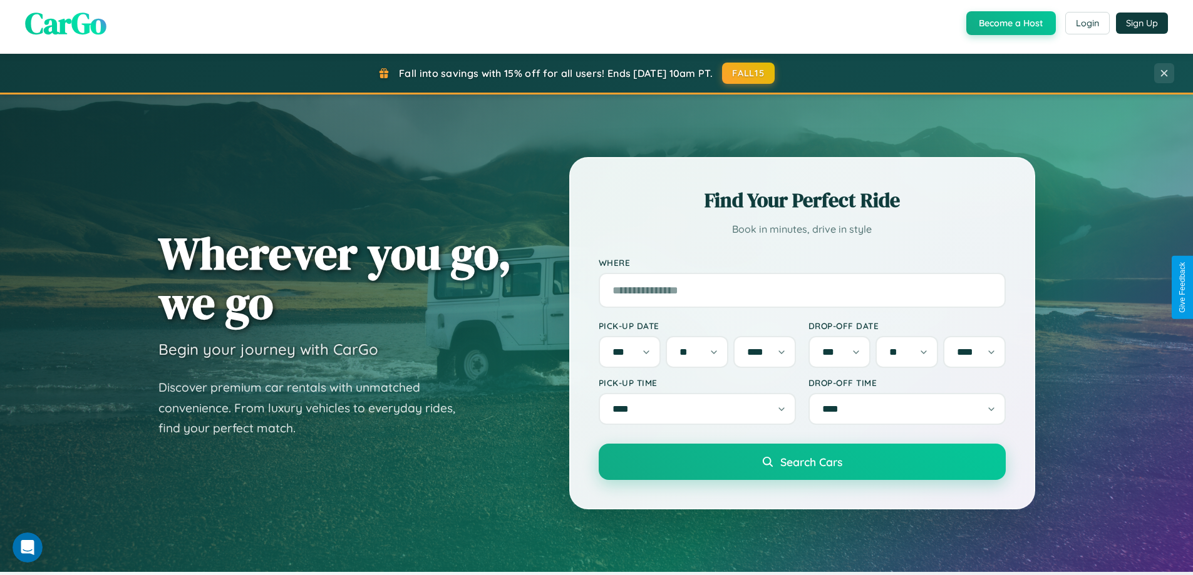 The height and width of the screenshot is (575, 1193). What do you see at coordinates (697, 326) in the screenshot?
I see `label: Pick-up Date` at bounding box center [697, 326].